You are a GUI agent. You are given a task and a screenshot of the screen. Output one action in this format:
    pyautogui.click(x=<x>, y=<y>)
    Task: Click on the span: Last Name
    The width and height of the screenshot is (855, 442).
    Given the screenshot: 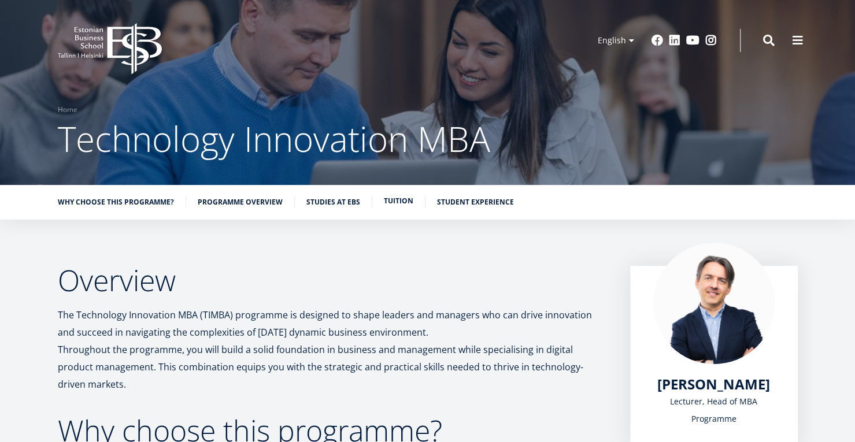 What is the action you would take?
    pyautogui.click(x=293, y=6)
    